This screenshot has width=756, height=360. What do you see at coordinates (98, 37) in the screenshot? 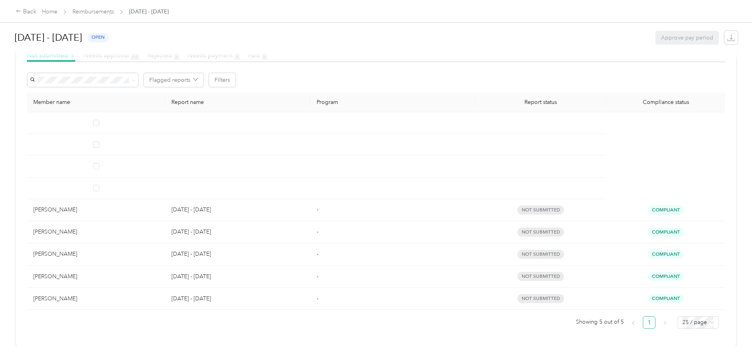
I see `span: open` at bounding box center [98, 37].